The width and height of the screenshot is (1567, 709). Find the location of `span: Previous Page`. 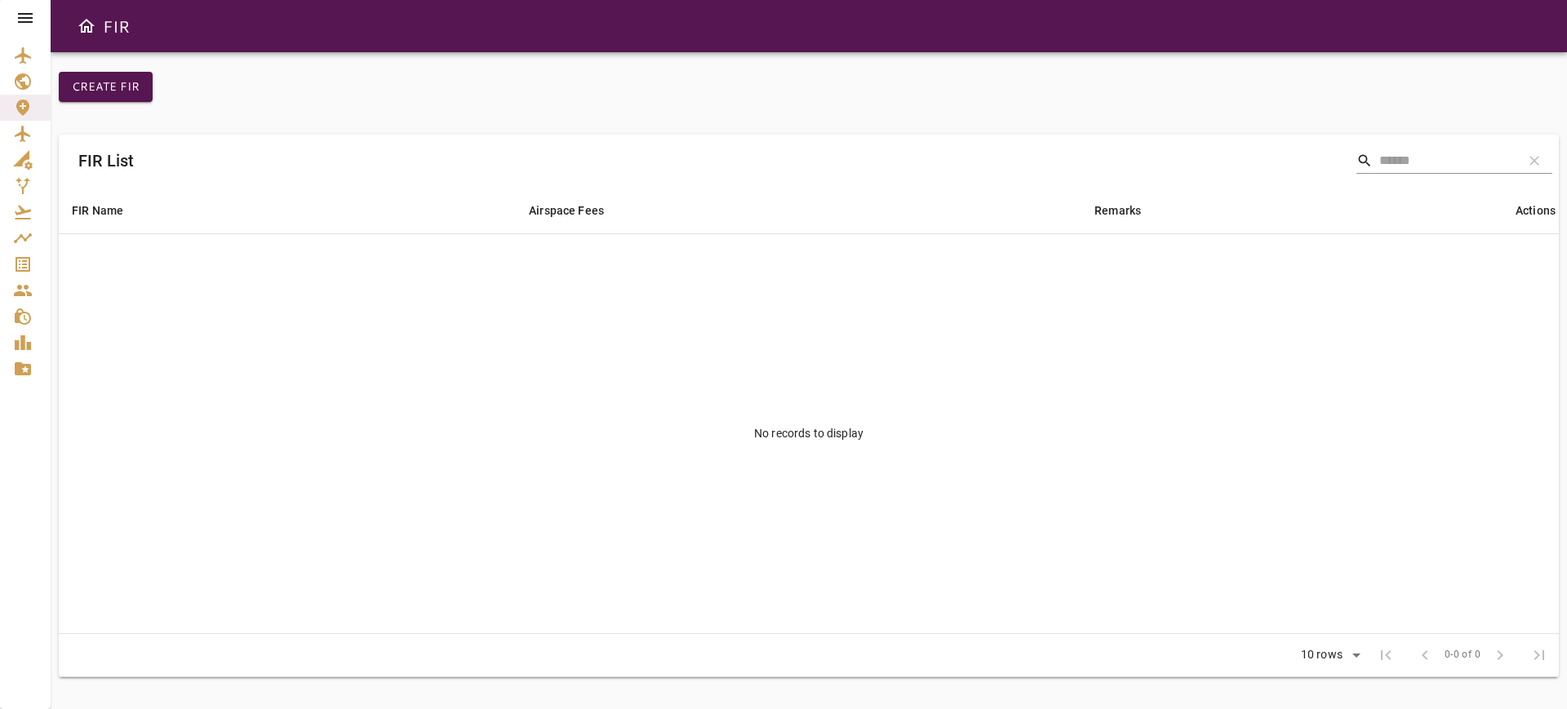

span: Previous Page is located at coordinates (1425, 655).